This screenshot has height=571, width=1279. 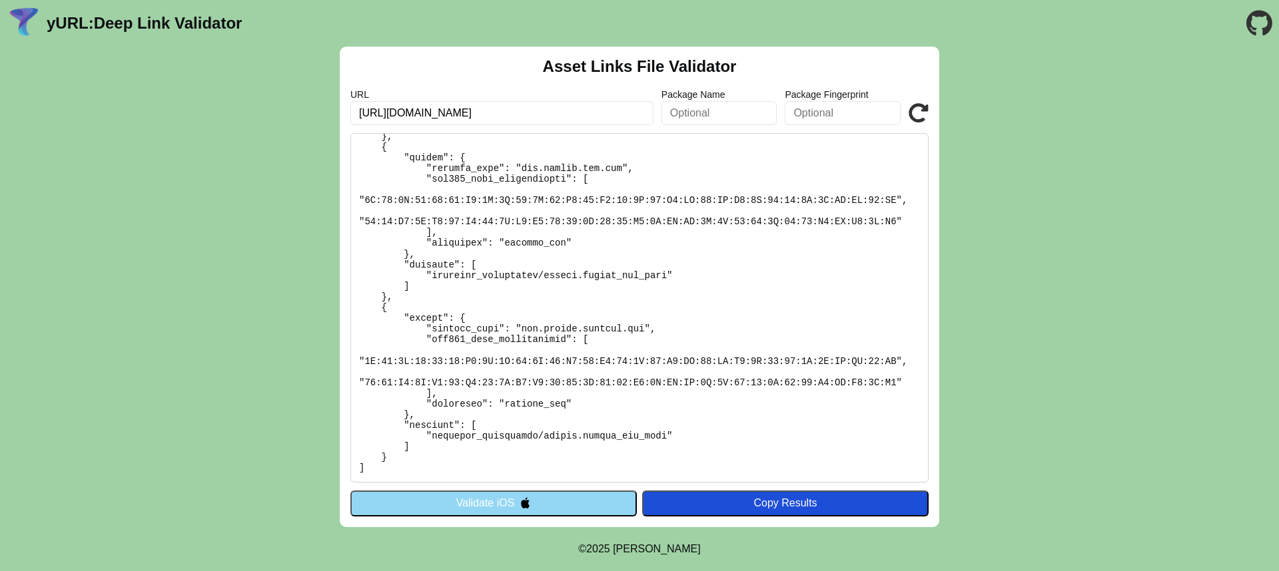 I want to click on input: Required, so click(x=501, y=113).